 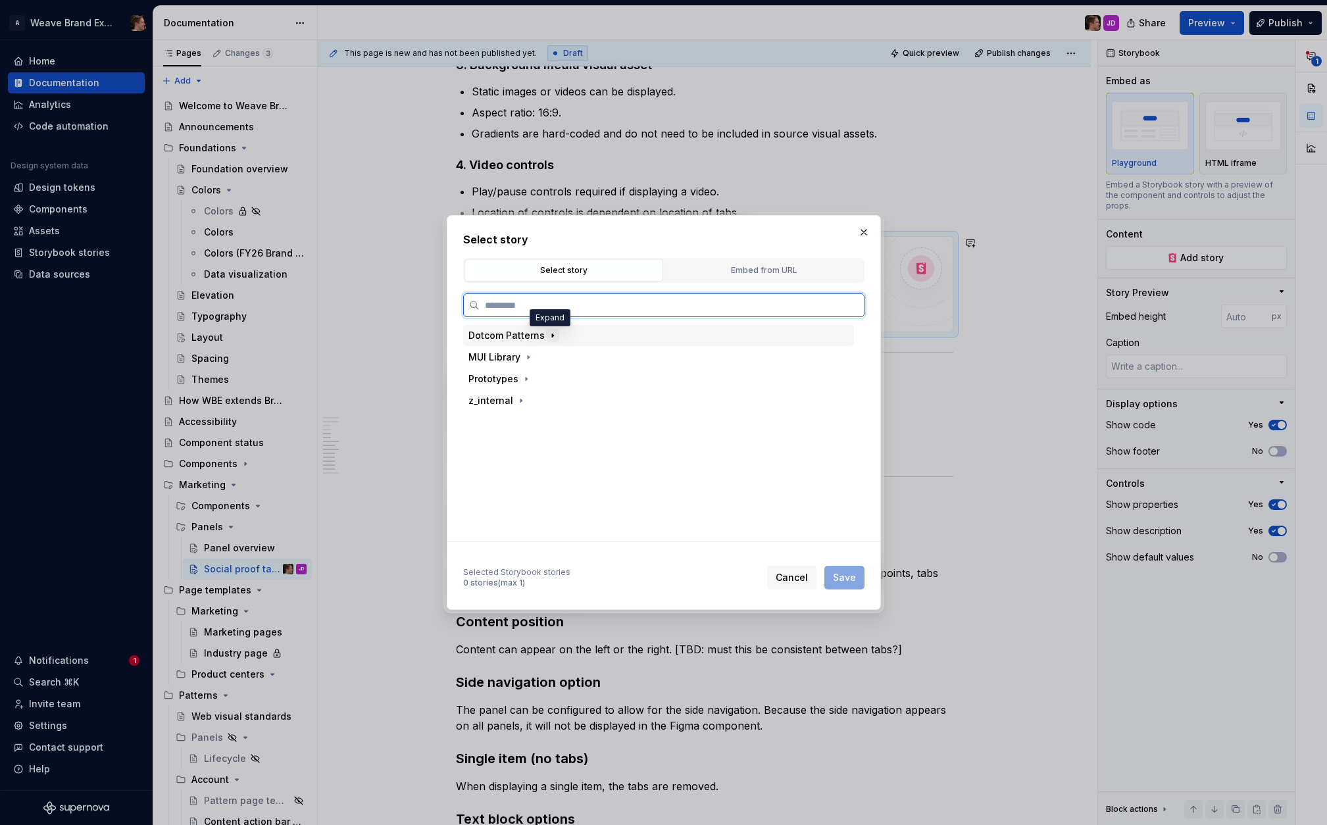 I want to click on div: 0 stories (max 1), so click(x=516, y=583).